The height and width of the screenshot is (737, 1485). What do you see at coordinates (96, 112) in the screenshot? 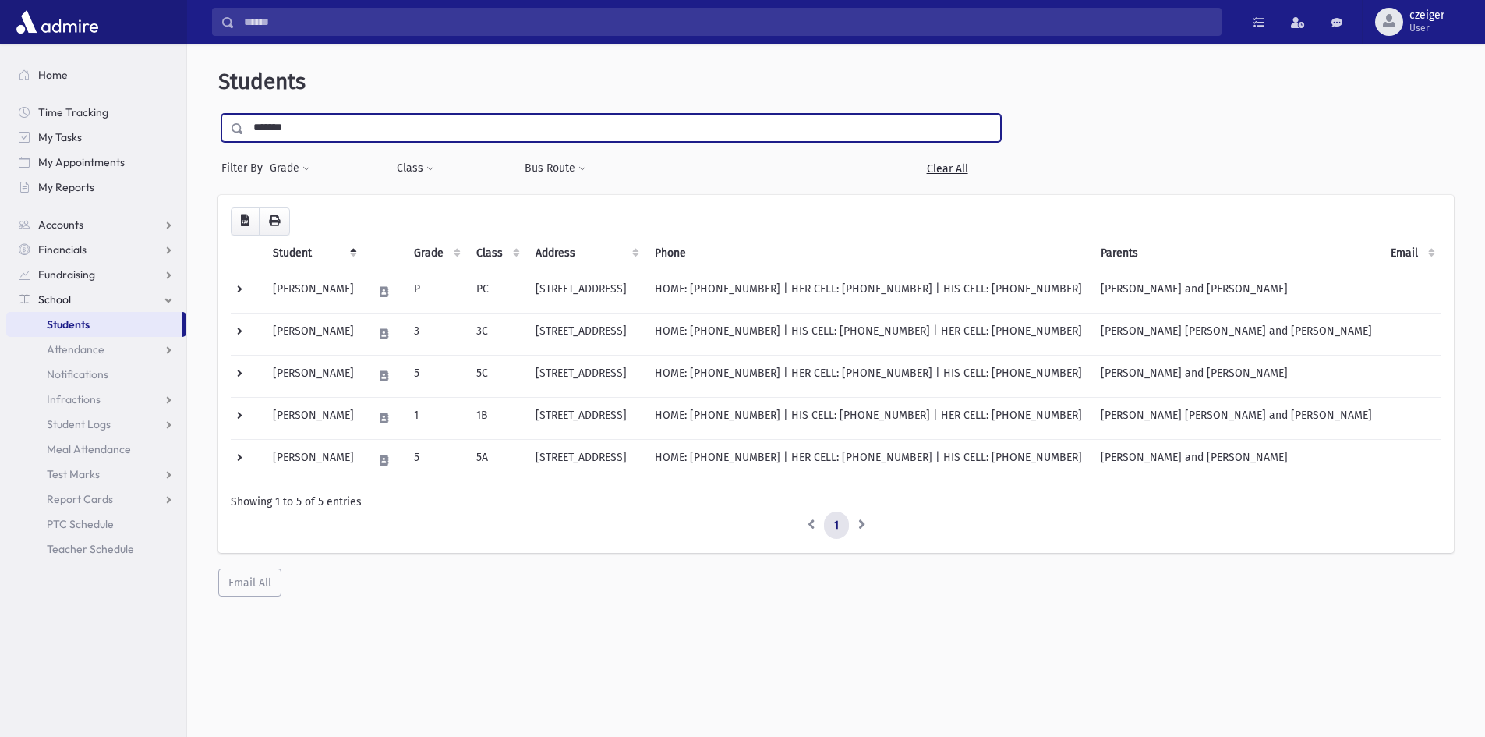
I see `a: Time Tracking` at bounding box center [96, 112].